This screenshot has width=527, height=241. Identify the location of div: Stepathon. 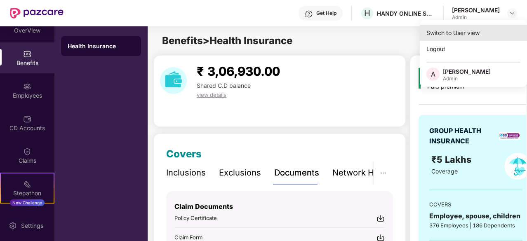
(27, 193).